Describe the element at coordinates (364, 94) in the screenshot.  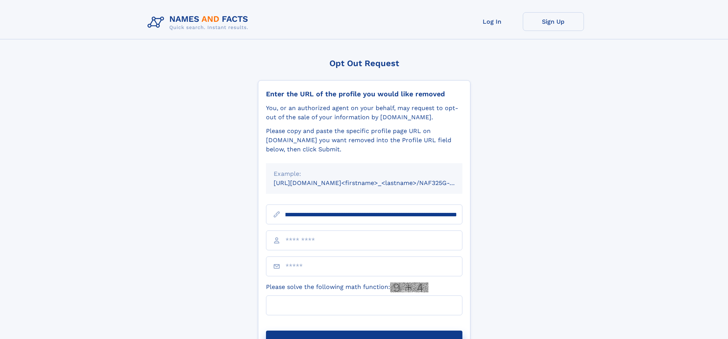
I see `div: Enter the URL of the profile you would like removed` at that location.